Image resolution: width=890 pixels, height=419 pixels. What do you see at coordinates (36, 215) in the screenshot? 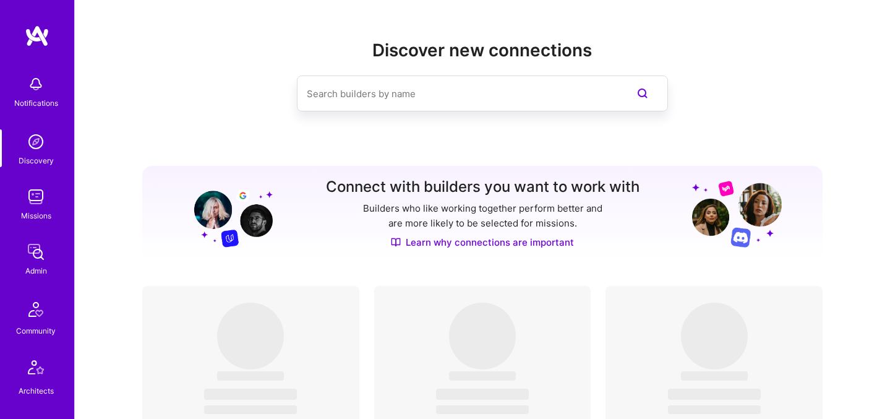
I see `div: Missions` at bounding box center [36, 215].